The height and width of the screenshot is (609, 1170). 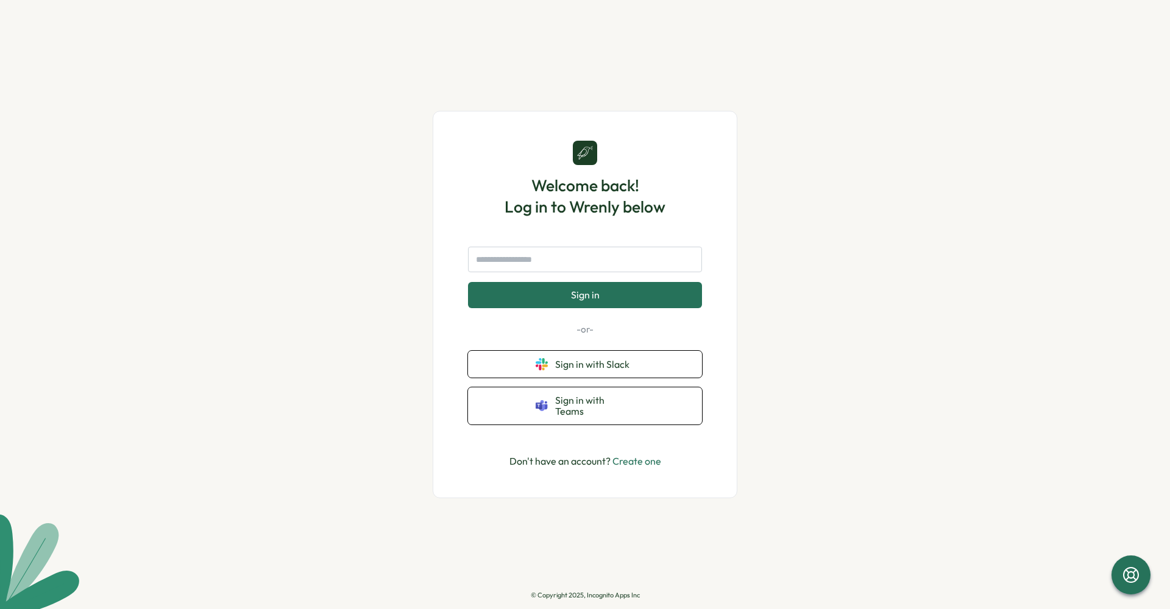 What do you see at coordinates (585, 330) in the screenshot?
I see `p: -or-` at bounding box center [585, 330].